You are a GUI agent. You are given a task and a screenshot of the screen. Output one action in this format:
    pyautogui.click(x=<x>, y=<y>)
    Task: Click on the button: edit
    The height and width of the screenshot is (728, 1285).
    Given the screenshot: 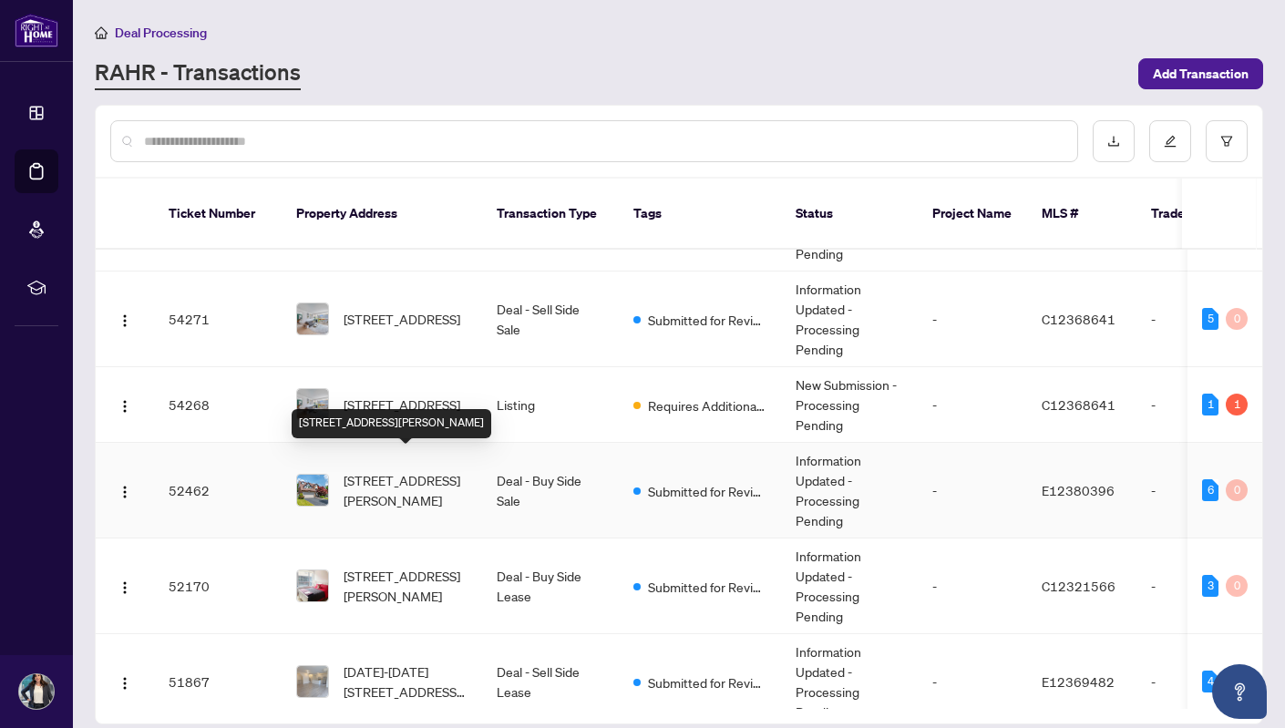 What is the action you would take?
    pyautogui.click(x=1170, y=141)
    